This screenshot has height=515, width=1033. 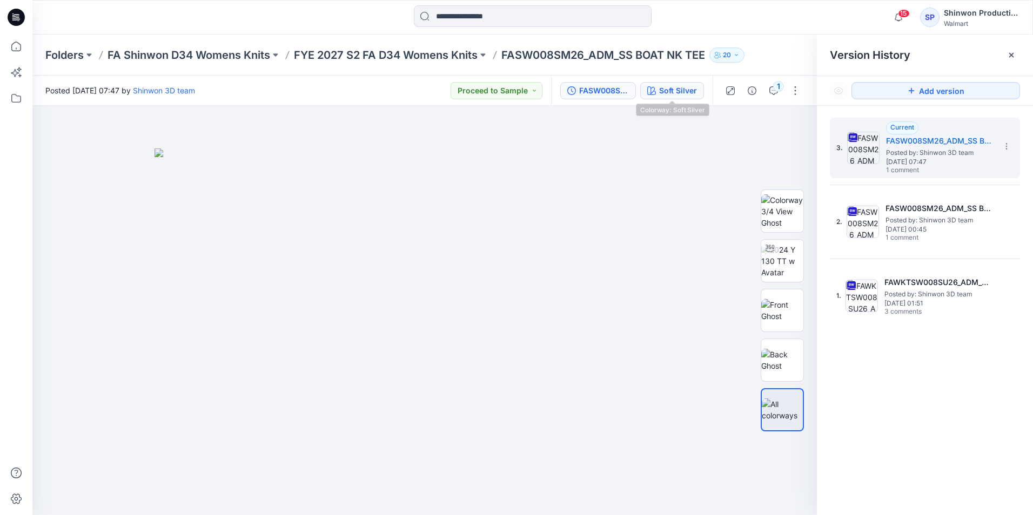 I want to click on div: Shinwon Production Shinwon Production, so click(x=981, y=13).